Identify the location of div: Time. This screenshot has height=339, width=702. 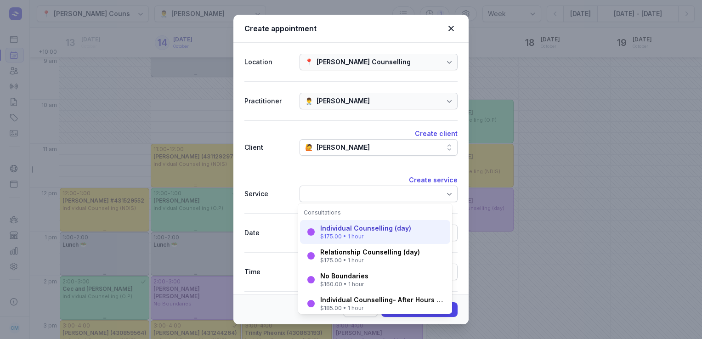
(268, 272).